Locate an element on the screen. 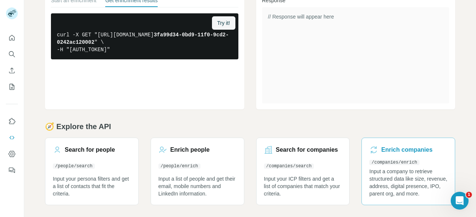 The height and width of the screenshot is (217, 476). button: Feedback is located at coordinates (12, 171).